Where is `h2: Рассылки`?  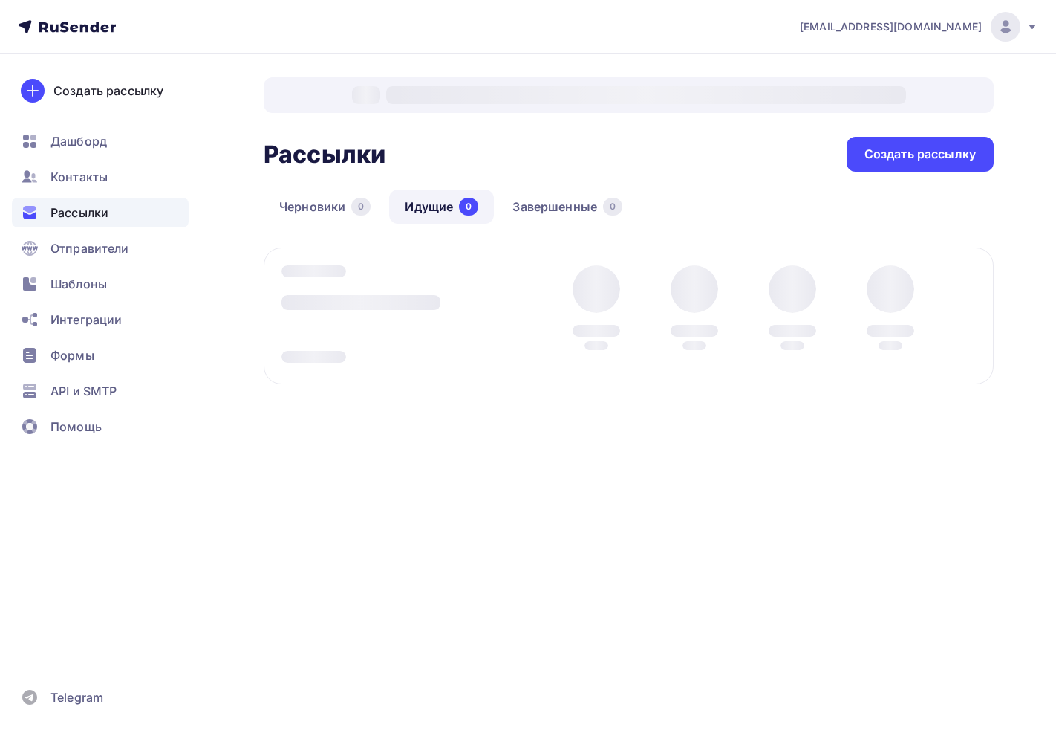 h2: Рассылки is located at coordinates (325, 155).